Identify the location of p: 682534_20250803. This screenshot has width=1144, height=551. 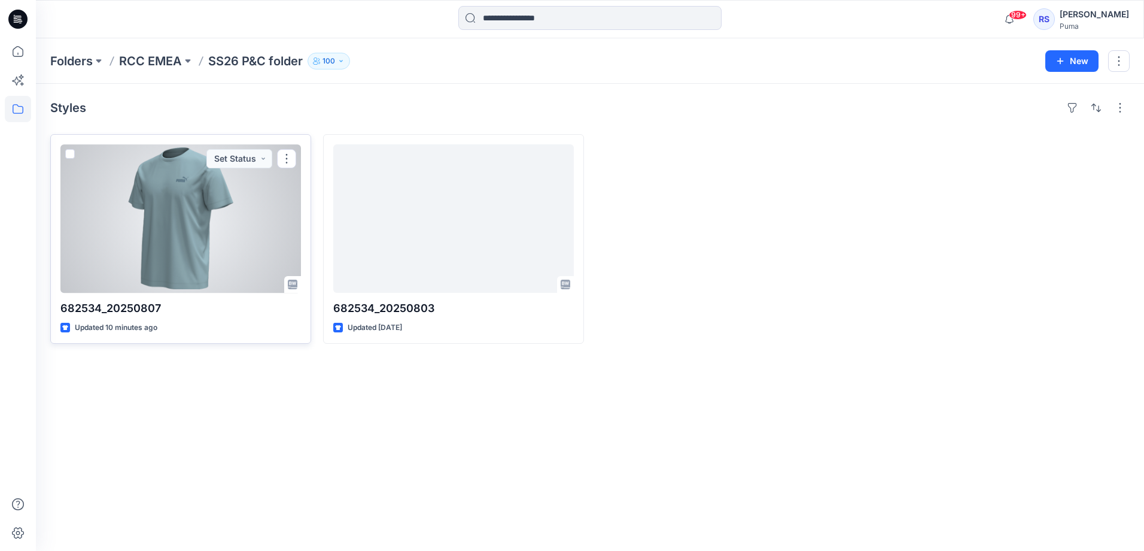
(454, 308).